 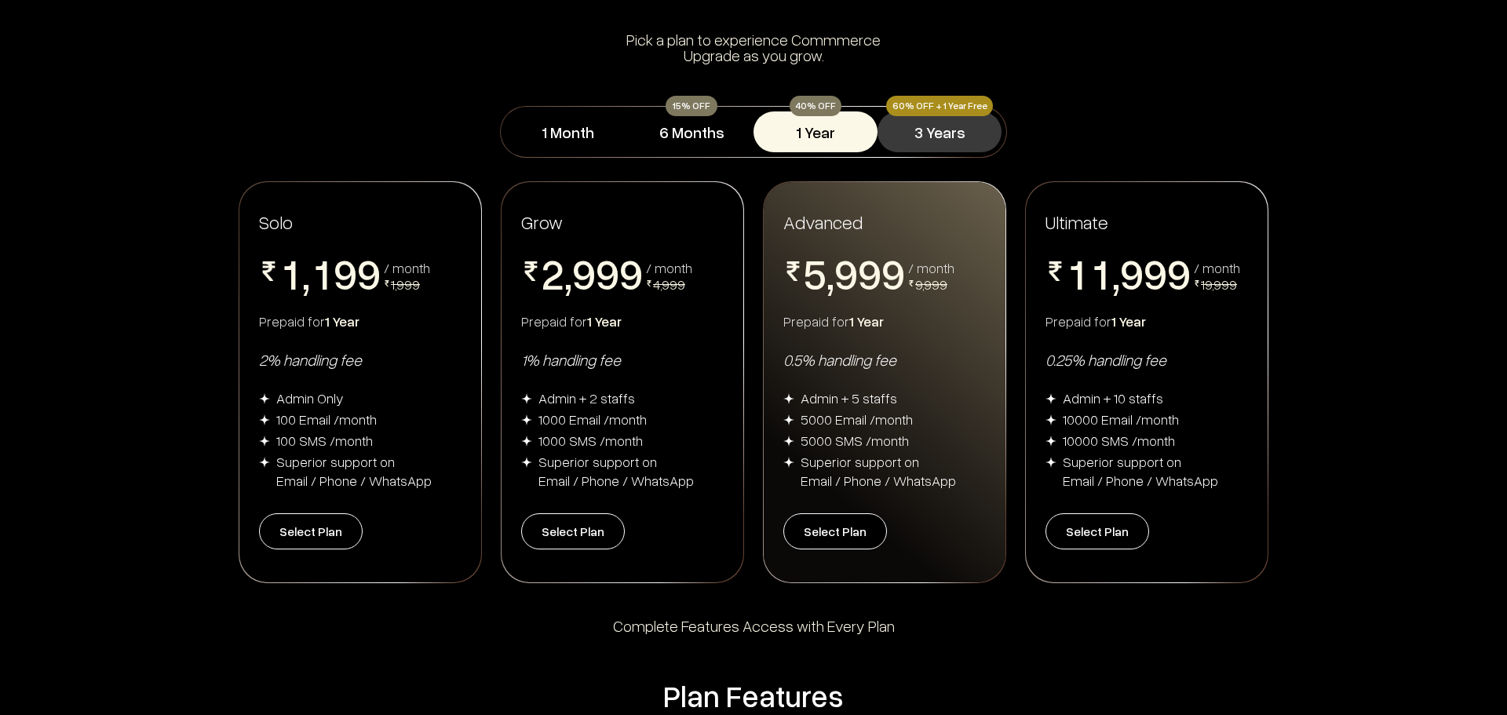 I want to click on div: 5000 SMS /month, so click(x=855, y=440).